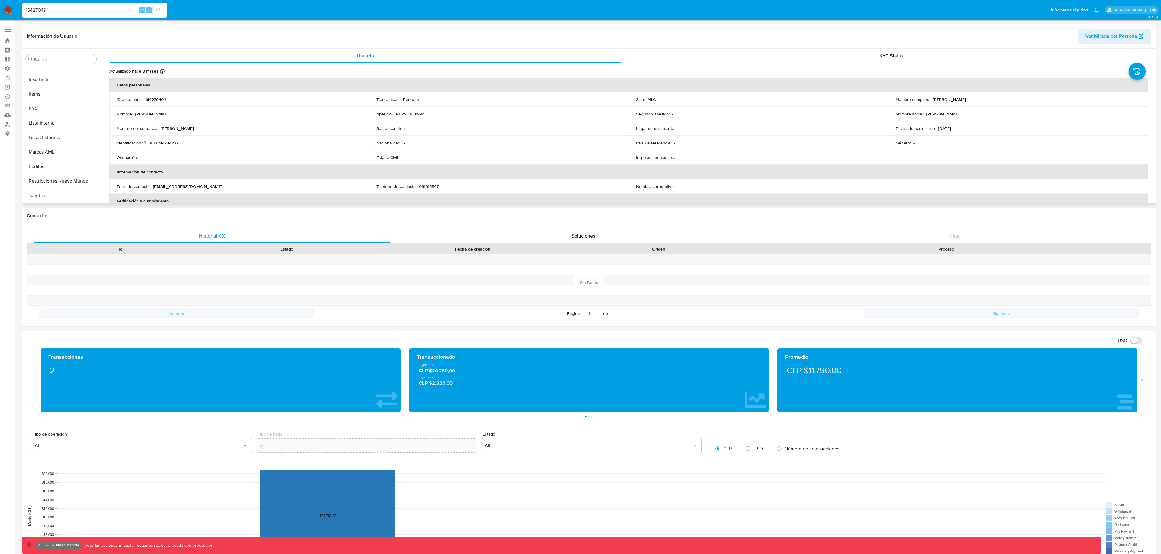 The image size is (1161, 554). What do you see at coordinates (589, 216) in the screenshot?
I see `h1: Contactos` at bounding box center [589, 216].